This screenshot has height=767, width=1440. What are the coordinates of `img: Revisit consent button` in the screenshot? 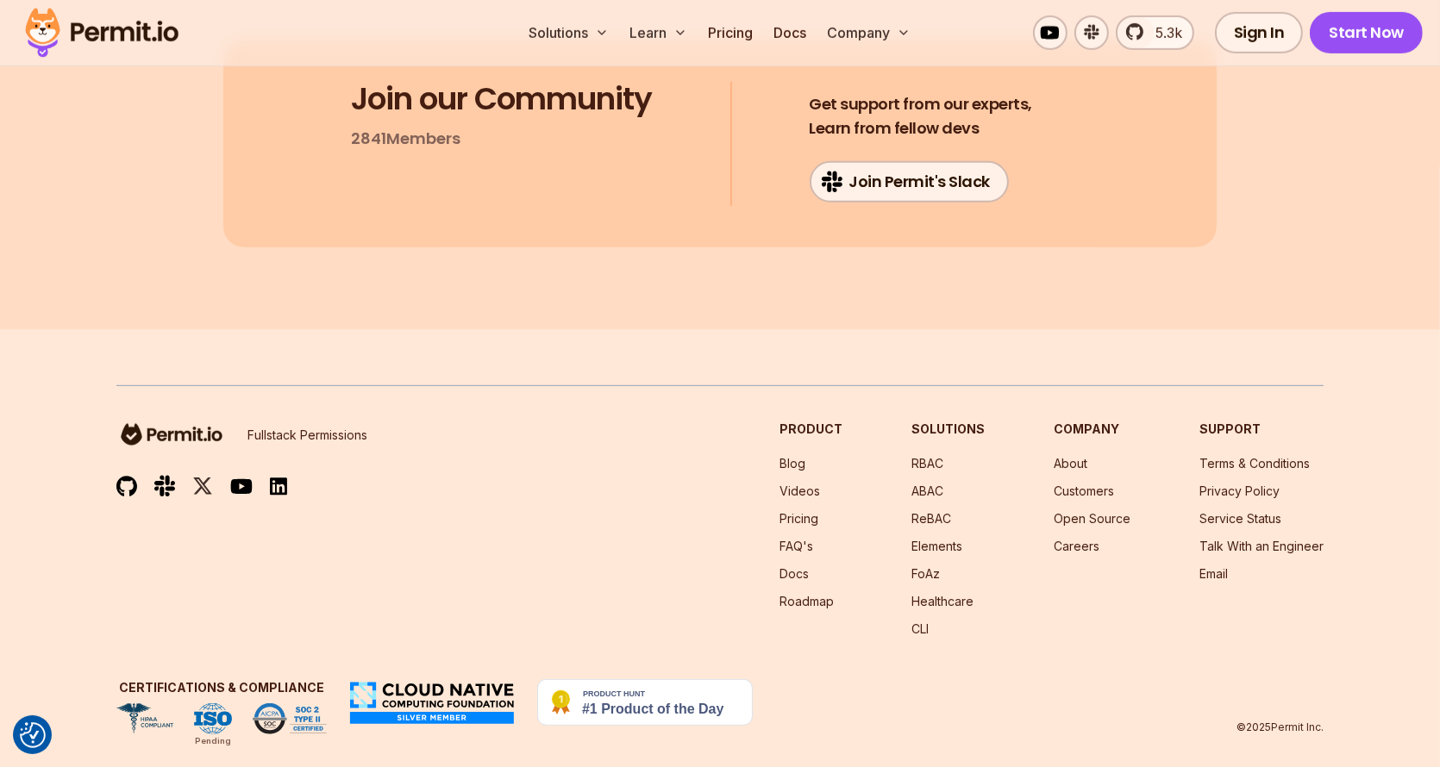 It's located at (33, 735).